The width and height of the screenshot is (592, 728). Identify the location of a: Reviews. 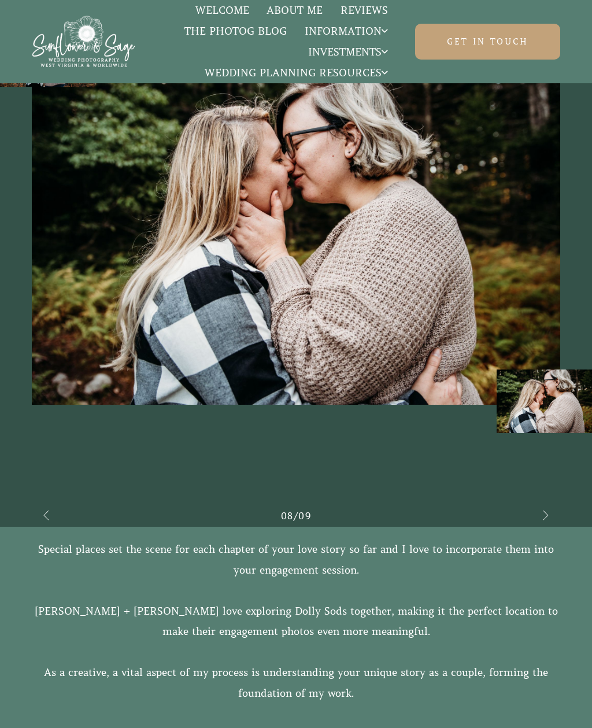
(364, 10).